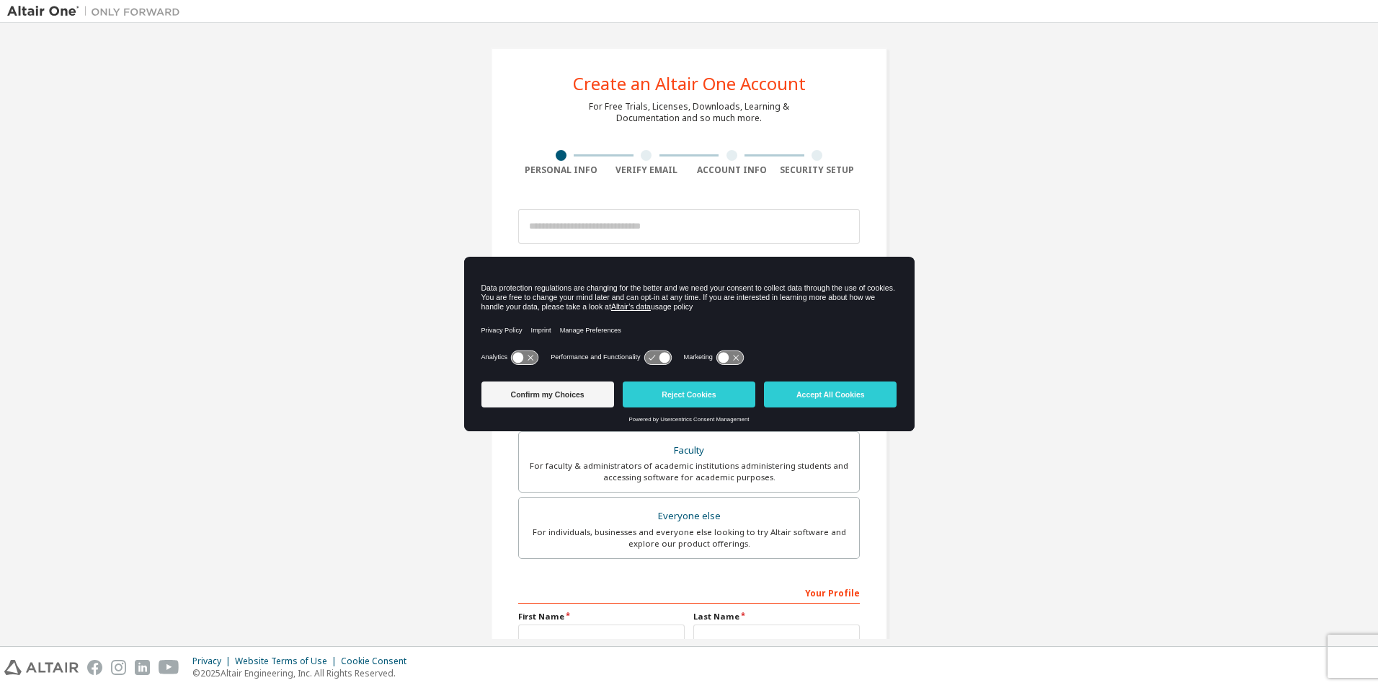 The image size is (1378, 688). Describe the element at coordinates (303, 672) in the screenshot. I see `p: © 2025 Altair Engineering, Inc. All Rights Reserved.` at that location.